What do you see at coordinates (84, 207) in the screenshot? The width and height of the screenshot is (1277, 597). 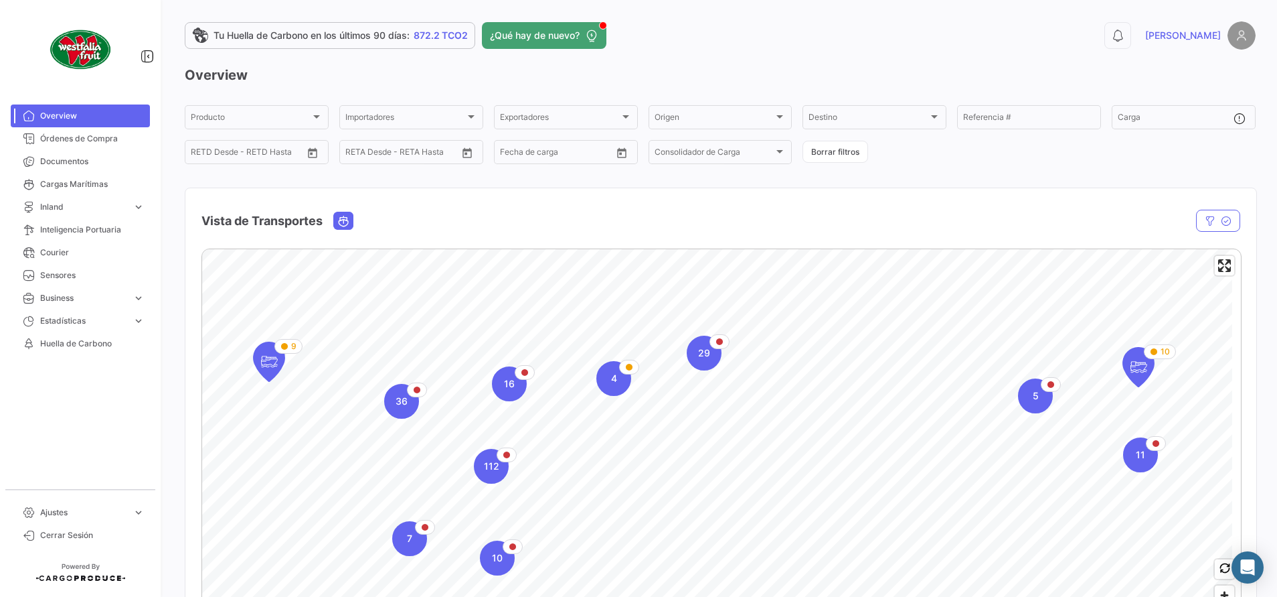 I see `span: Inland` at bounding box center [84, 207].